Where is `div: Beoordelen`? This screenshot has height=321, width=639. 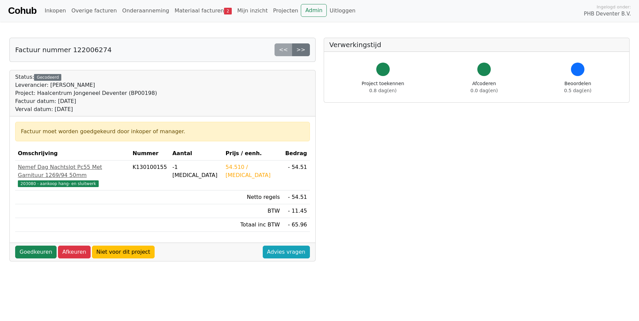
div: Beoordelen is located at coordinates (578, 87).